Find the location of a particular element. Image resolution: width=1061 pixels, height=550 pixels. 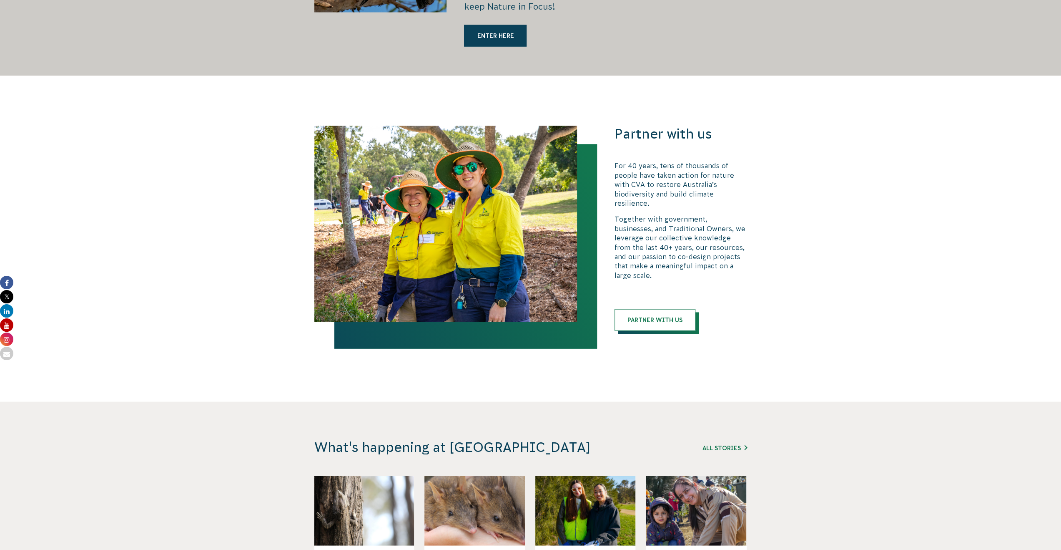

p: Together with government, businesses, and Traditional Owners, we leverage our collective knowledg... is located at coordinates (681, 247).